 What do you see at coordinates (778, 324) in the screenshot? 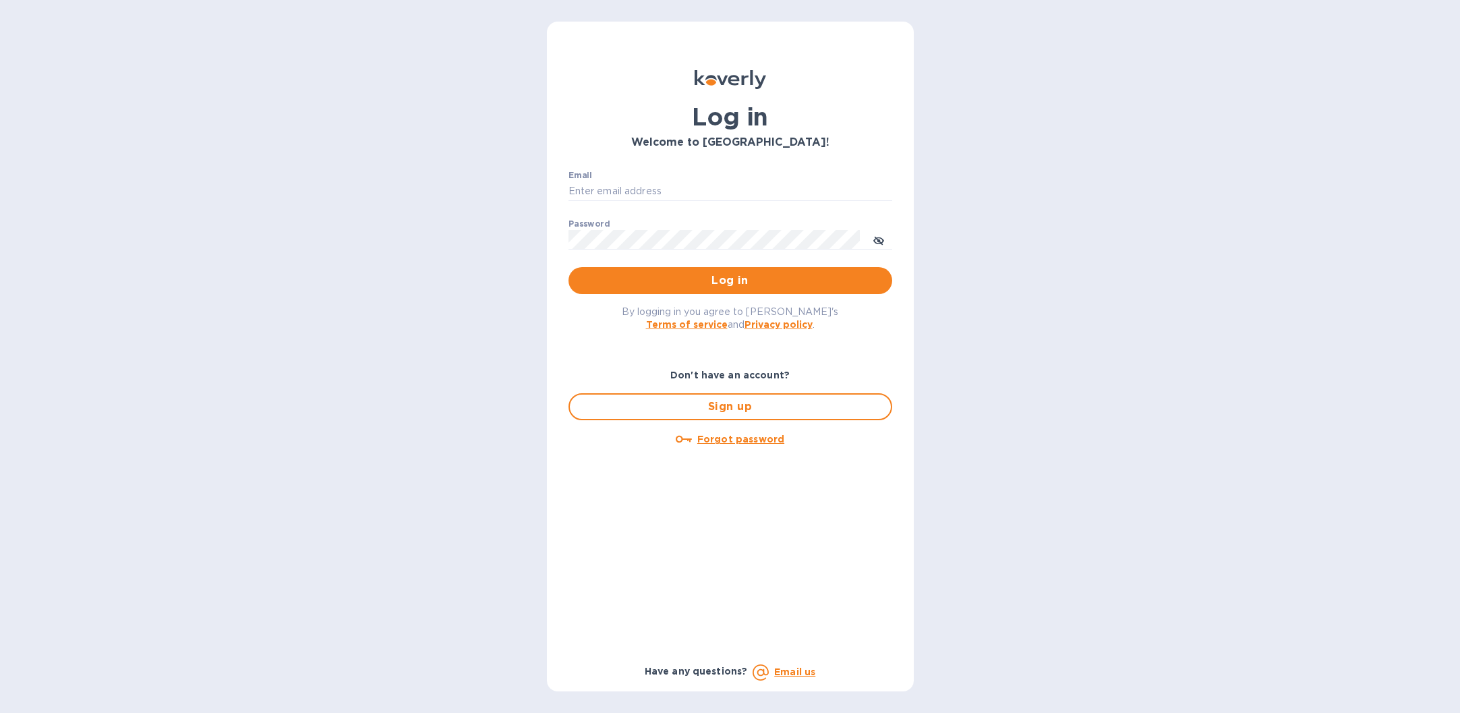
I see `b: Privacy policy` at bounding box center [778, 324].